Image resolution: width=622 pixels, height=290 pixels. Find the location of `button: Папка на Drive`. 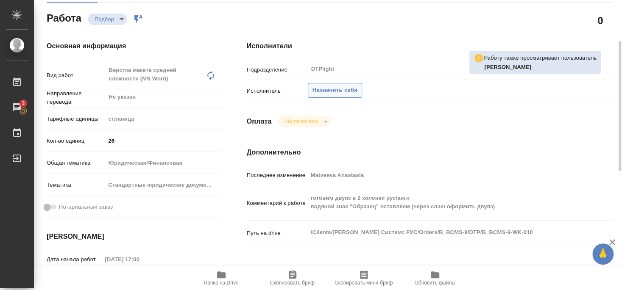

button: Папка на Drive is located at coordinates (221, 279).